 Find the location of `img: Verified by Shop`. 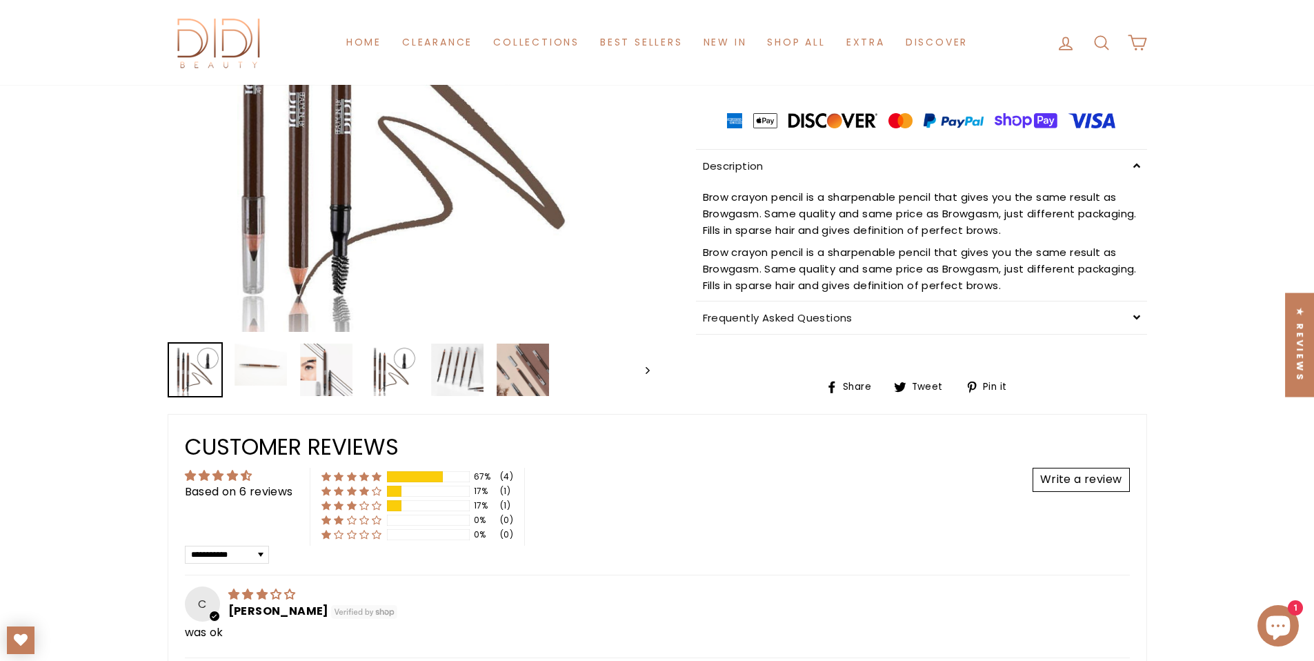

img: Verified by Shop is located at coordinates (364, 612).